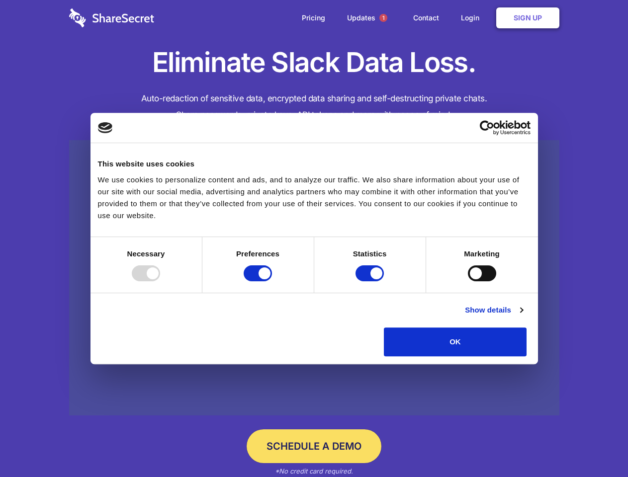  Describe the element at coordinates (314, 278) in the screenshot. I see `a: Wistia video thumbnail` at that location.